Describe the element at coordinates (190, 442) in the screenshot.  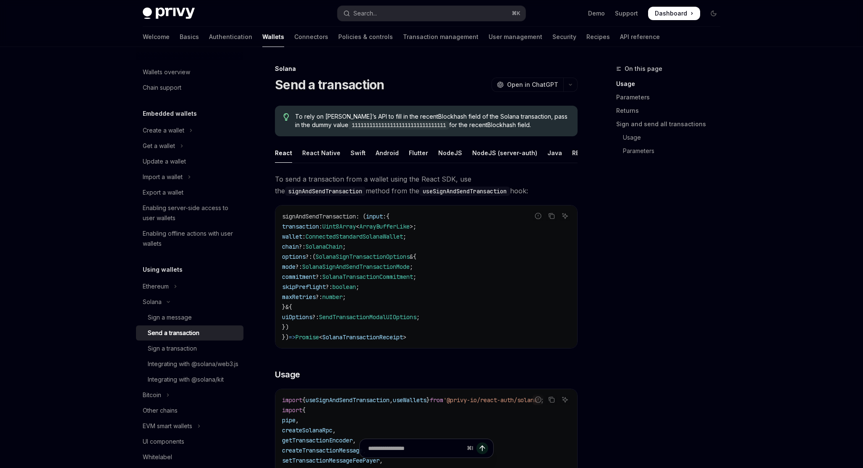
I see `a: UI components` at that location.